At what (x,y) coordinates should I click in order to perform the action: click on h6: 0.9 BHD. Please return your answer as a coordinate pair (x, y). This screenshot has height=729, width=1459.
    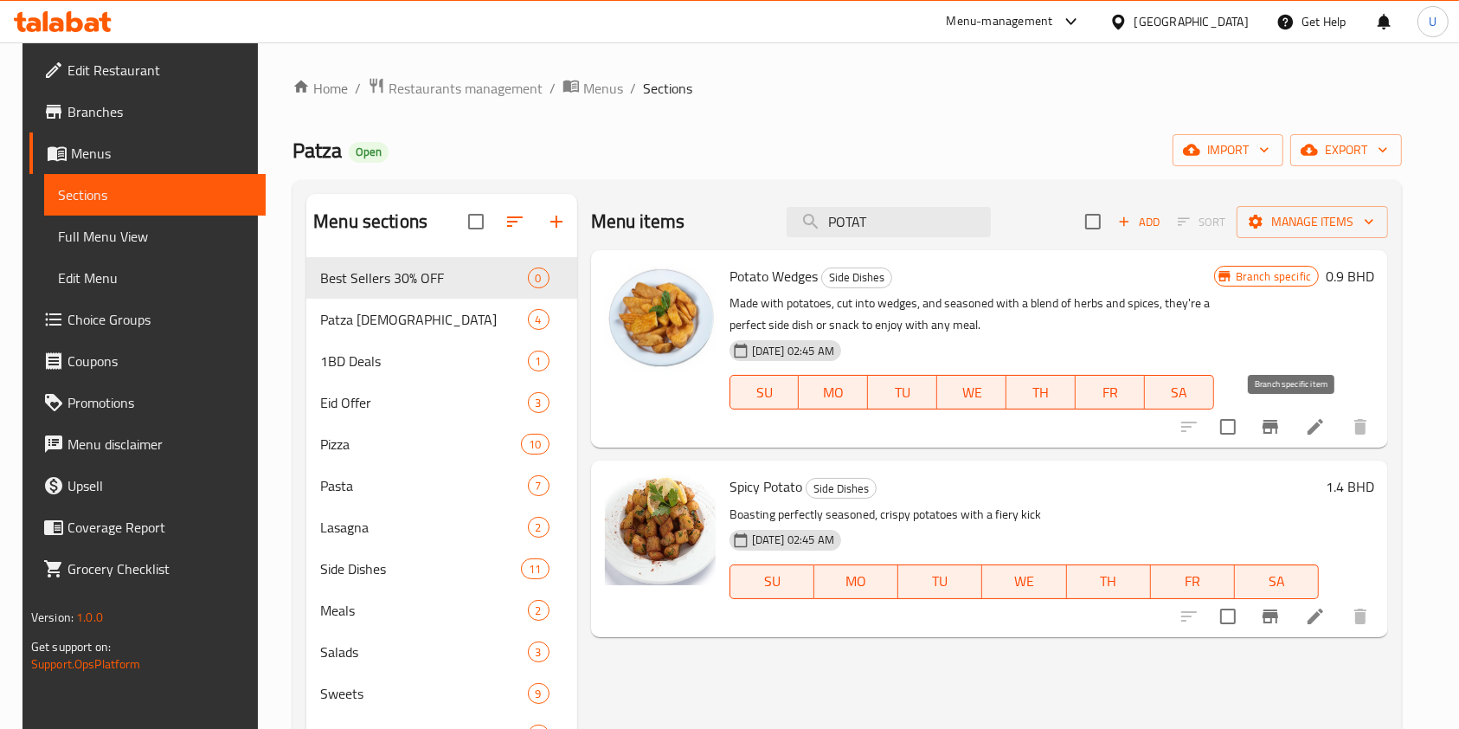
    Looking at the image, I should click on (1350, 276).